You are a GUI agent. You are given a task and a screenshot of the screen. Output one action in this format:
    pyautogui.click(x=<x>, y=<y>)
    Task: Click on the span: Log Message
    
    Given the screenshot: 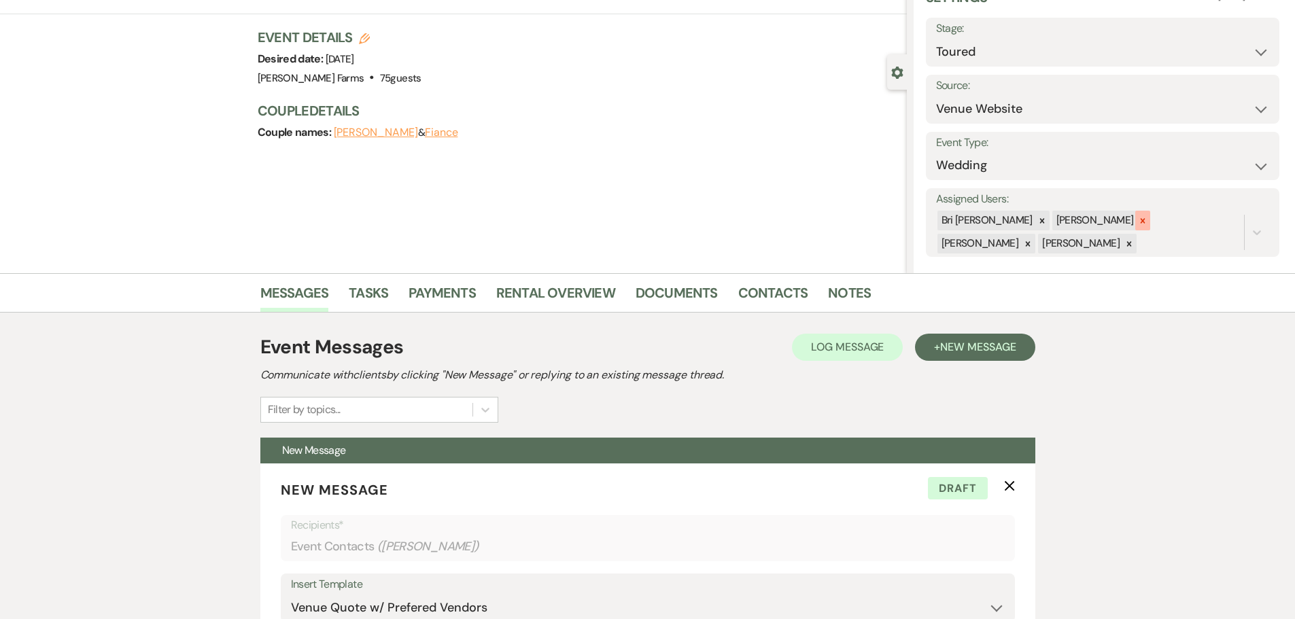 What is the action you would take?
    pyautogui.click(x=847, y=347)
    